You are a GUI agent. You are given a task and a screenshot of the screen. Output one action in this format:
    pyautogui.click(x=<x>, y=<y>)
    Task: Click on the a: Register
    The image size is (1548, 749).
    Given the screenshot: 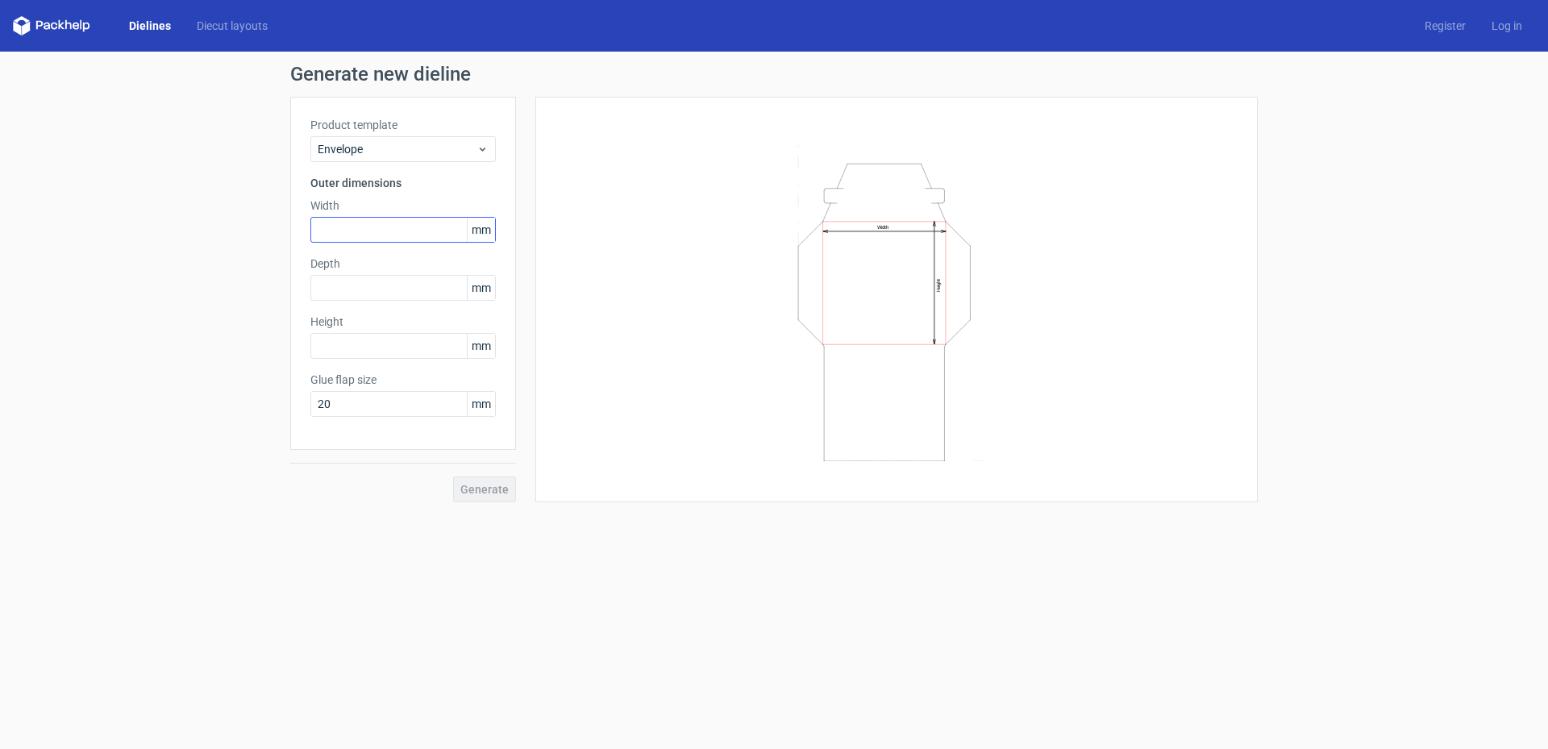 What is the action you would take?
    pyautogui.click(x=1444, y=26)
    